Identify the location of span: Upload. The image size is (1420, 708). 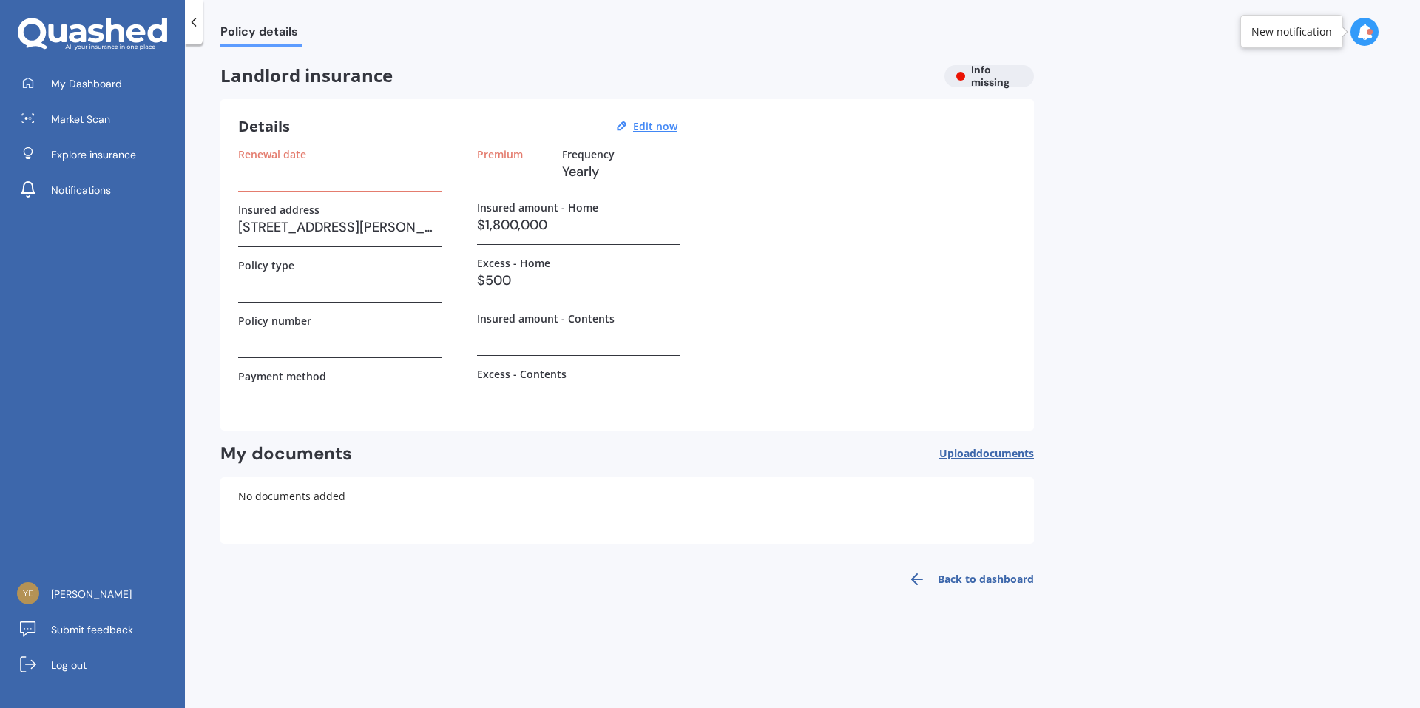
(987, 453).